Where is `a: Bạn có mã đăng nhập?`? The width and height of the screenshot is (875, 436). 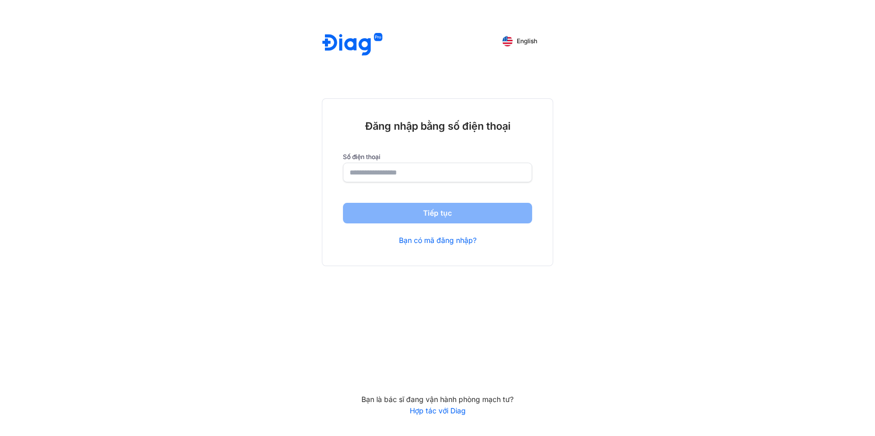 a: Bạn có mã đăng nhập? is located at coordinates (438, 240).